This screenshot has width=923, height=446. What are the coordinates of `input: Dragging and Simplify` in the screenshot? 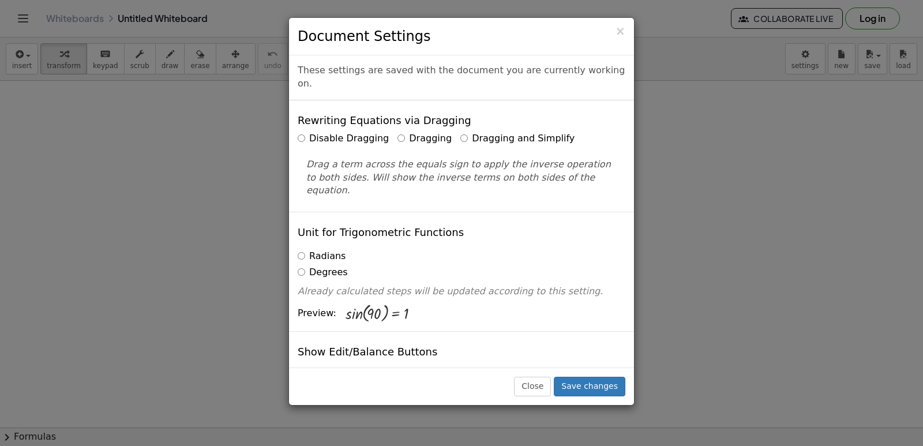 It's located at (464, 138).